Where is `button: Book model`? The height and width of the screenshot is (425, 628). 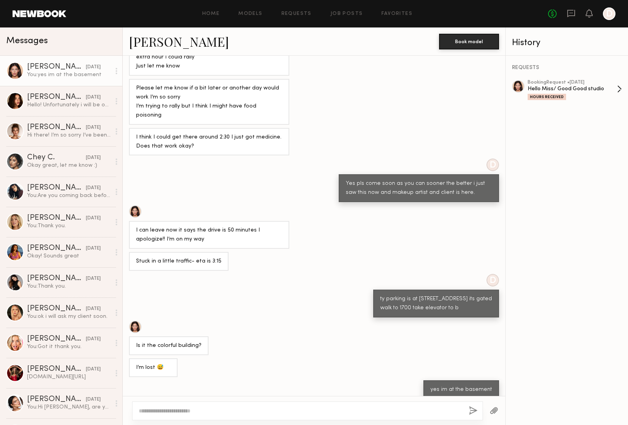
button: Book model is located at coordinates (469, 42).